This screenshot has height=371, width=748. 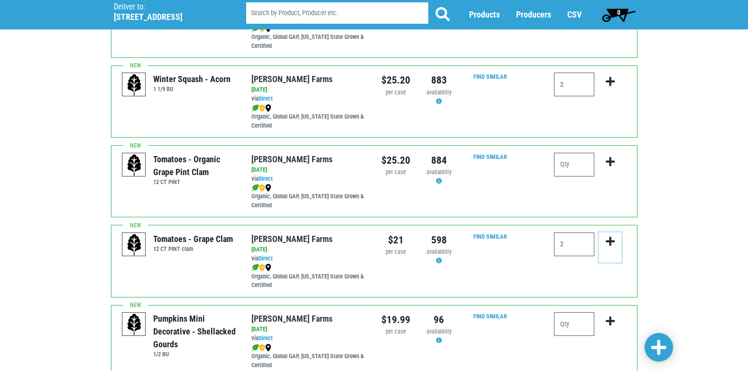 I want to click on div: 884, so click(x=439, y=160).